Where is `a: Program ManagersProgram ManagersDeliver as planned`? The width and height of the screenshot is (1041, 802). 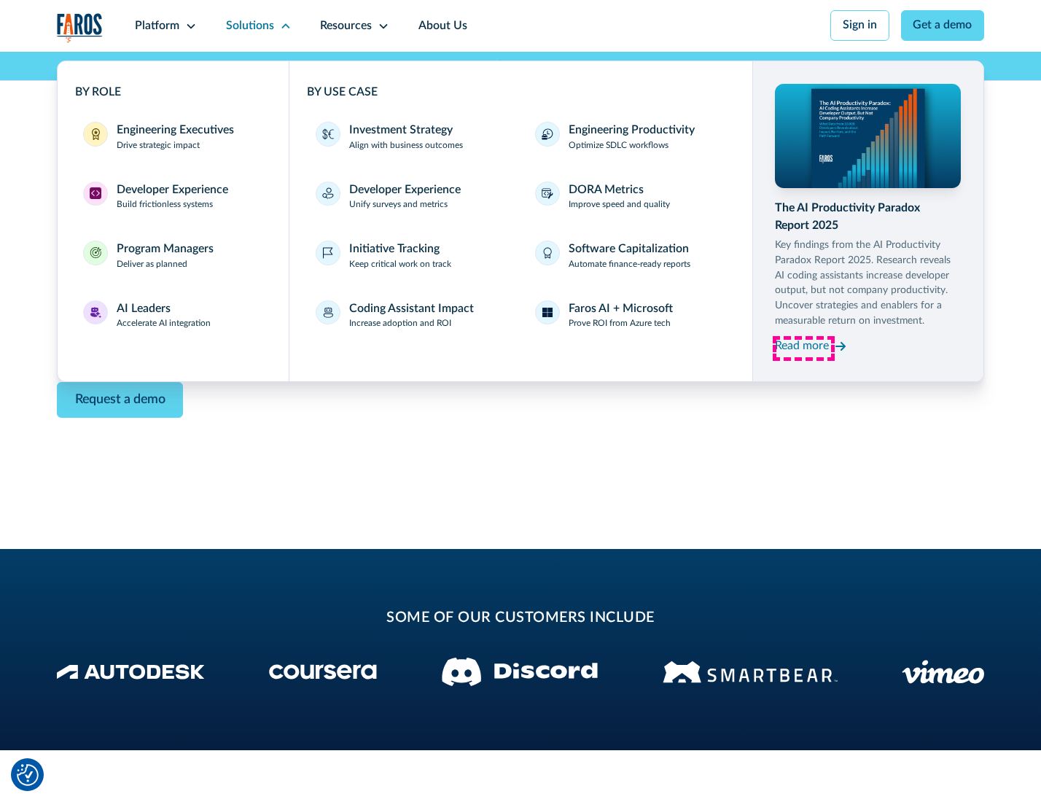
a: Program ManagersProgram ManagersDeliver as planned is located at coordinates (173, 256).